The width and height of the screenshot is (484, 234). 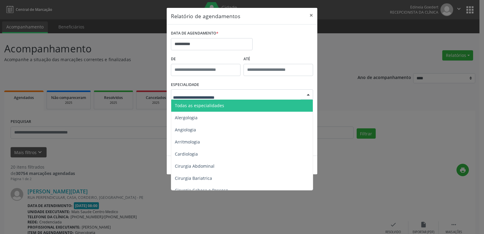 What do you see at coordinates (199, 105) in the screenshot?
I see `span: Todas as especialidades` at bounding box center [199, 105].